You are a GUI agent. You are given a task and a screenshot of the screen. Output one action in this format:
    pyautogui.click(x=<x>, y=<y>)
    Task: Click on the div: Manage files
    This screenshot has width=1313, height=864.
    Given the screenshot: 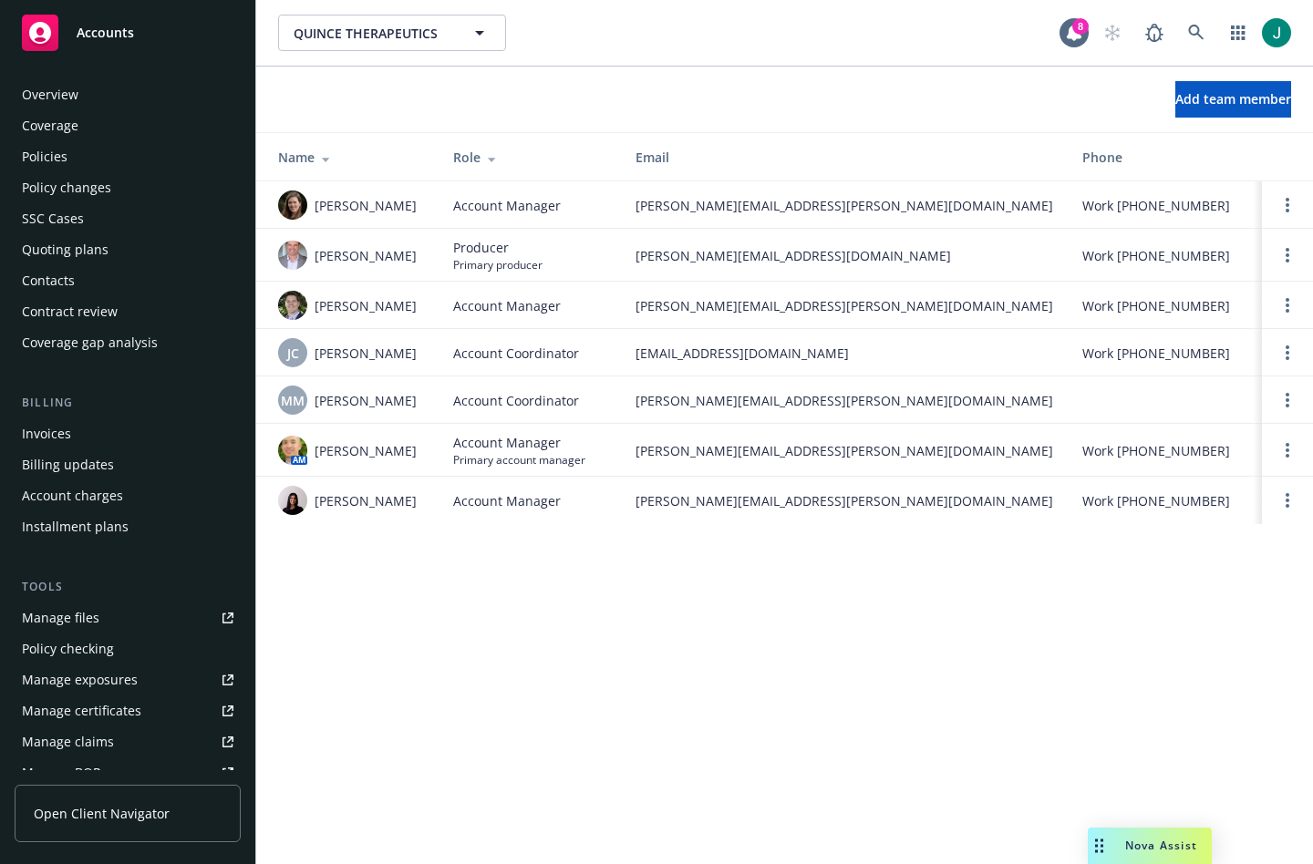 What is the action you would take?
    pyautogui.click(x=60, y=618)
    